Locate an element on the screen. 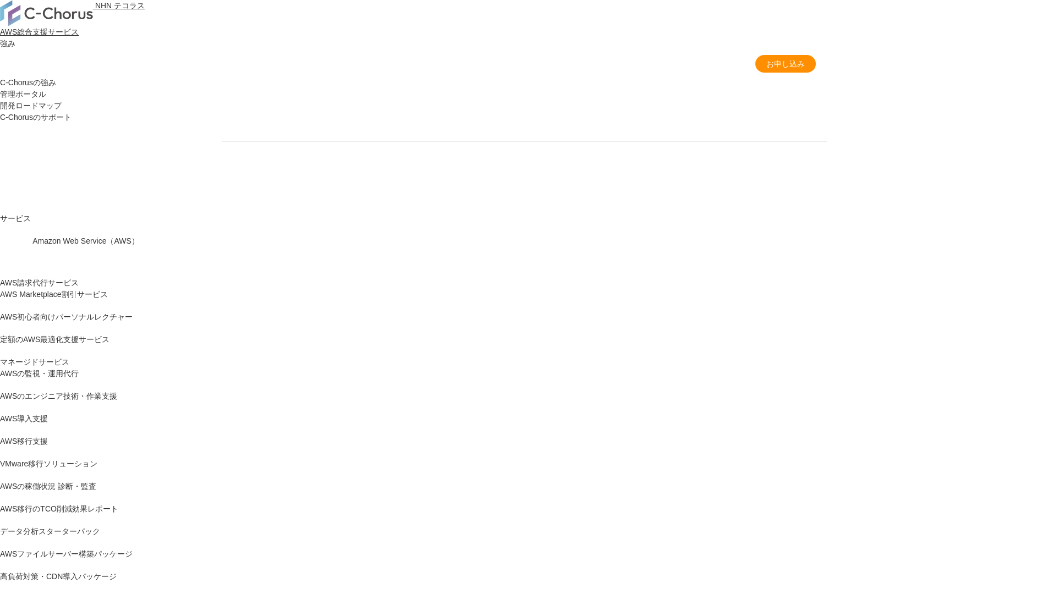  span: Amazon Web Service（AWS） is located at coordinates (86, 241).